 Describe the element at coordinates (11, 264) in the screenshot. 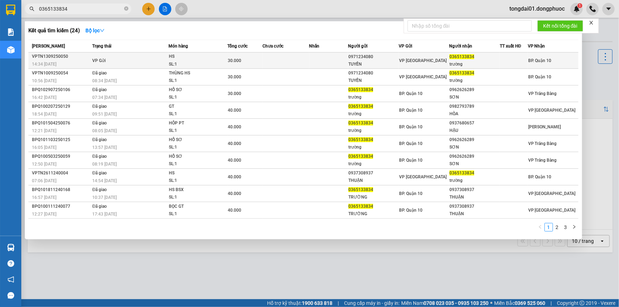

I see `span: question-circle` at that location.